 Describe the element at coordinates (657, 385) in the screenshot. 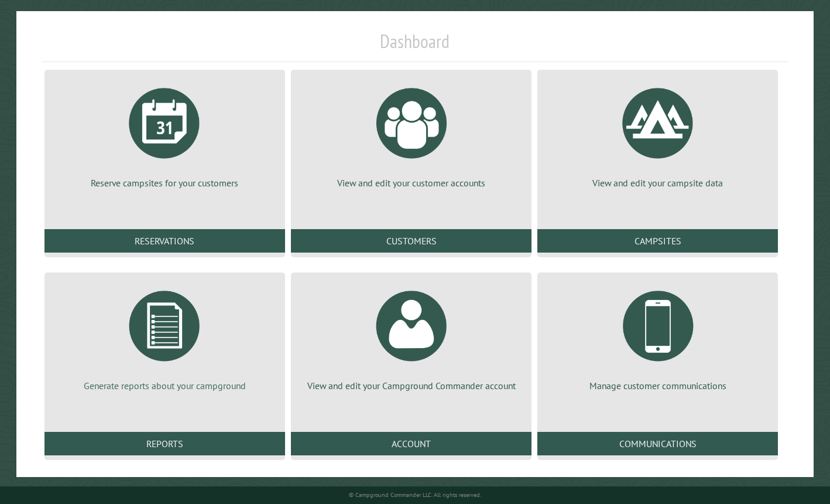

I see `p: Manage customer communications` at that location.